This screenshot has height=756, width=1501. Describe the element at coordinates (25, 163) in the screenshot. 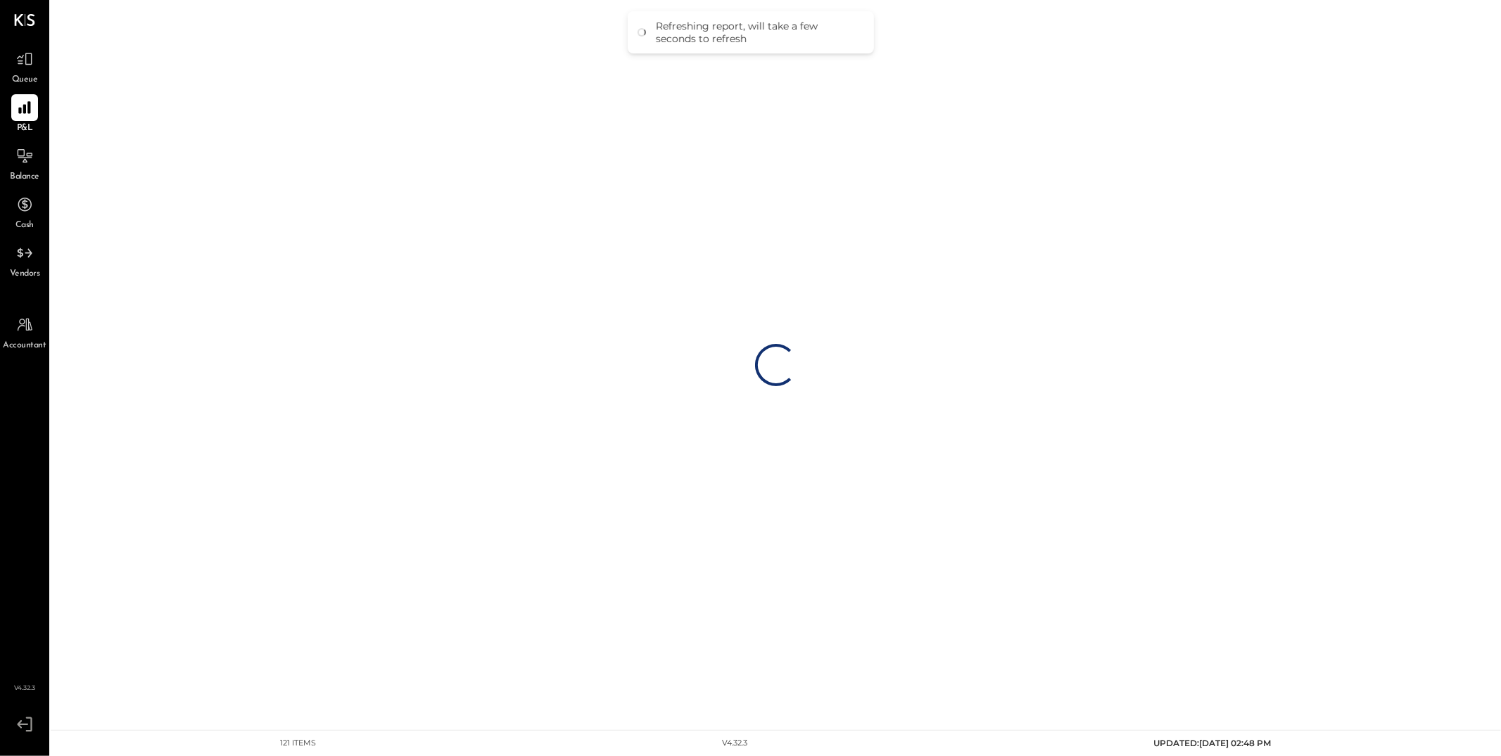

I see `a: Balance` at that location.